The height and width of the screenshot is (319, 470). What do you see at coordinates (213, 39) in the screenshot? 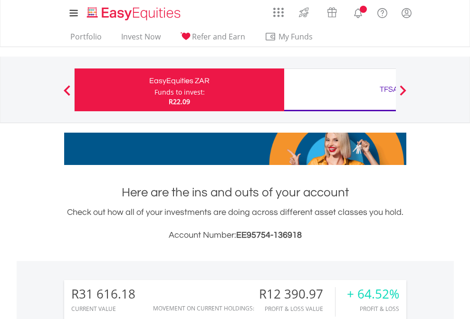
I see `a: Refer and Earn` at bounding box center [213, 39].